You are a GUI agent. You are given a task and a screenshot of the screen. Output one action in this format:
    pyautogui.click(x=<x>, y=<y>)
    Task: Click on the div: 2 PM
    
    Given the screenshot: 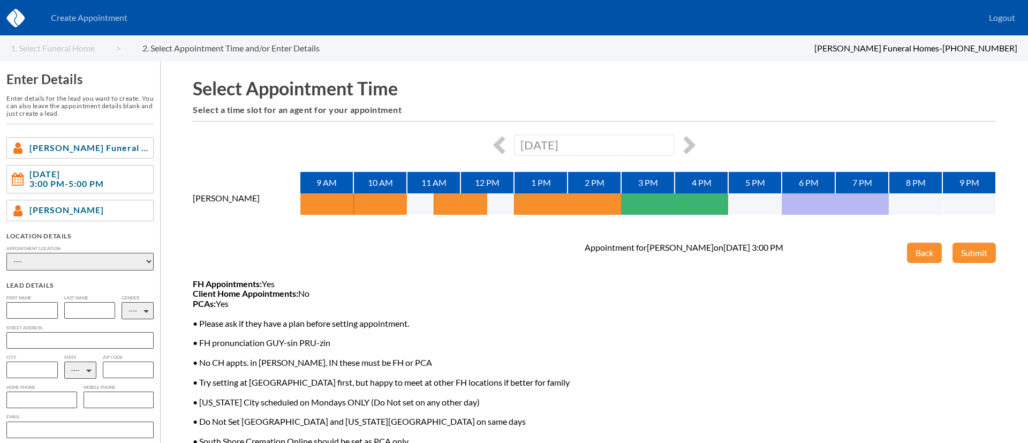 What is the action you would take?
    pyautogui.click(x=594, y=183)
    